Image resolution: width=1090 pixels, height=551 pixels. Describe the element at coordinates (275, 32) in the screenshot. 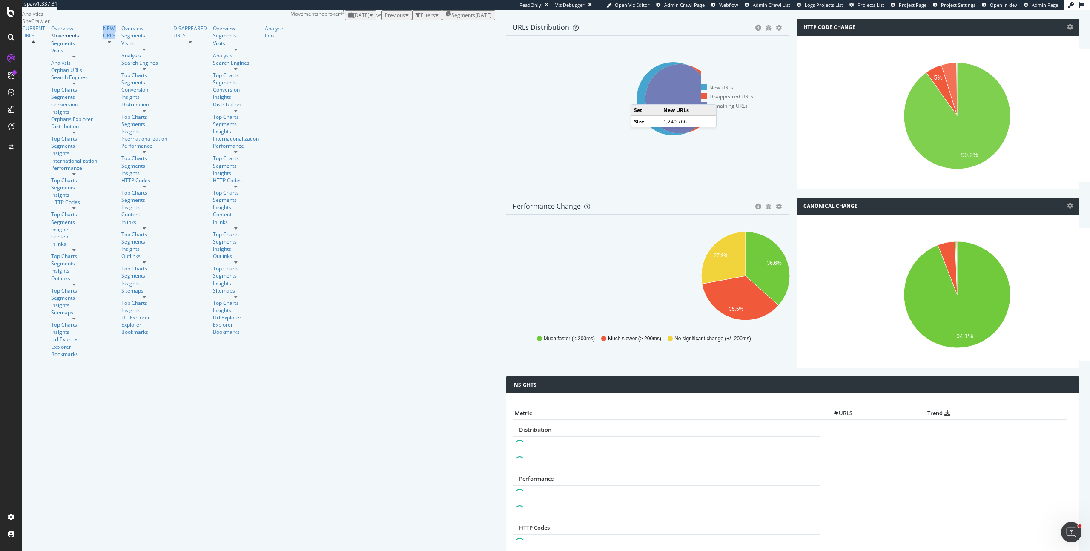

I see `a: Analysis Info` at that location.